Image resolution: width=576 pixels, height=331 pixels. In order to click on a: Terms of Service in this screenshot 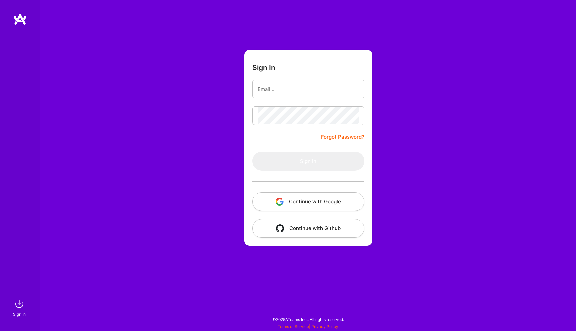, I will do `click(293, 326)`.